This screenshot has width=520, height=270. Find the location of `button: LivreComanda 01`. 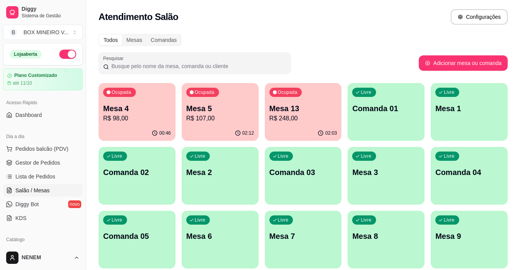

button: LivreComanda 01 is located at coordinates (386, 112).